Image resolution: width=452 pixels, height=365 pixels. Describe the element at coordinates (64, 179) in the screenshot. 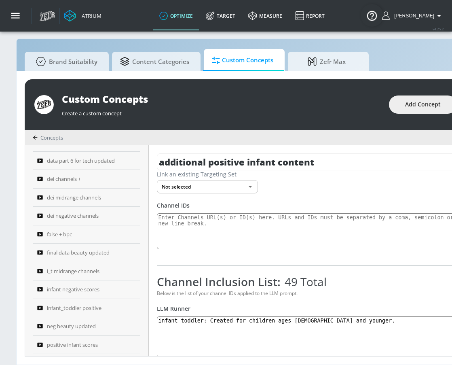

I see `span: dei channels +` at that location.